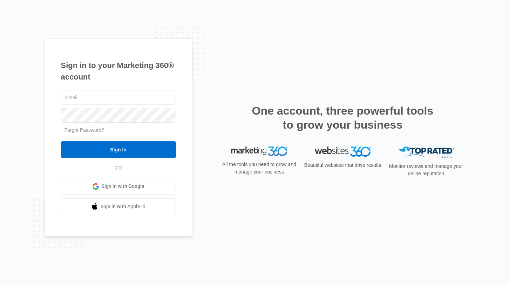 The width and height of the screenshot is (510, 286). I want to click on span: Sign in with Google, so click(123, 186).